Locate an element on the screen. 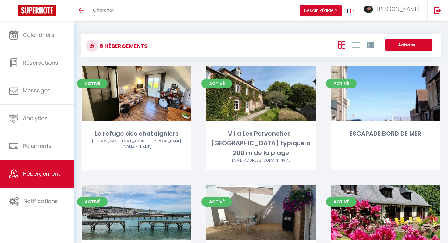 The image size is (448, 243). a: Vue en Liste is located at coordinates (356, 45).